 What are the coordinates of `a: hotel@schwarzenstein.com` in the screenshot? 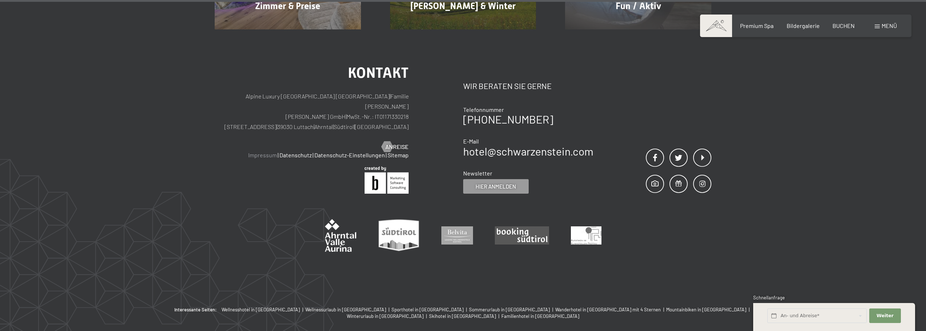 It's located at (528, 151).